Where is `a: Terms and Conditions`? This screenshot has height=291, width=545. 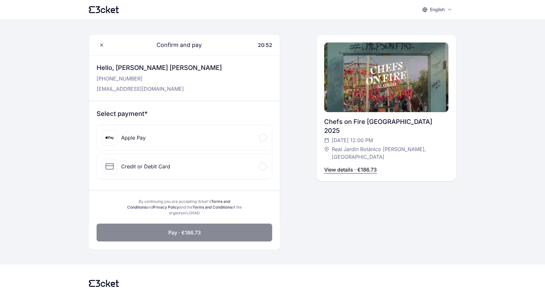
a: Terms and Conditions is located at coordinates (212, 207).